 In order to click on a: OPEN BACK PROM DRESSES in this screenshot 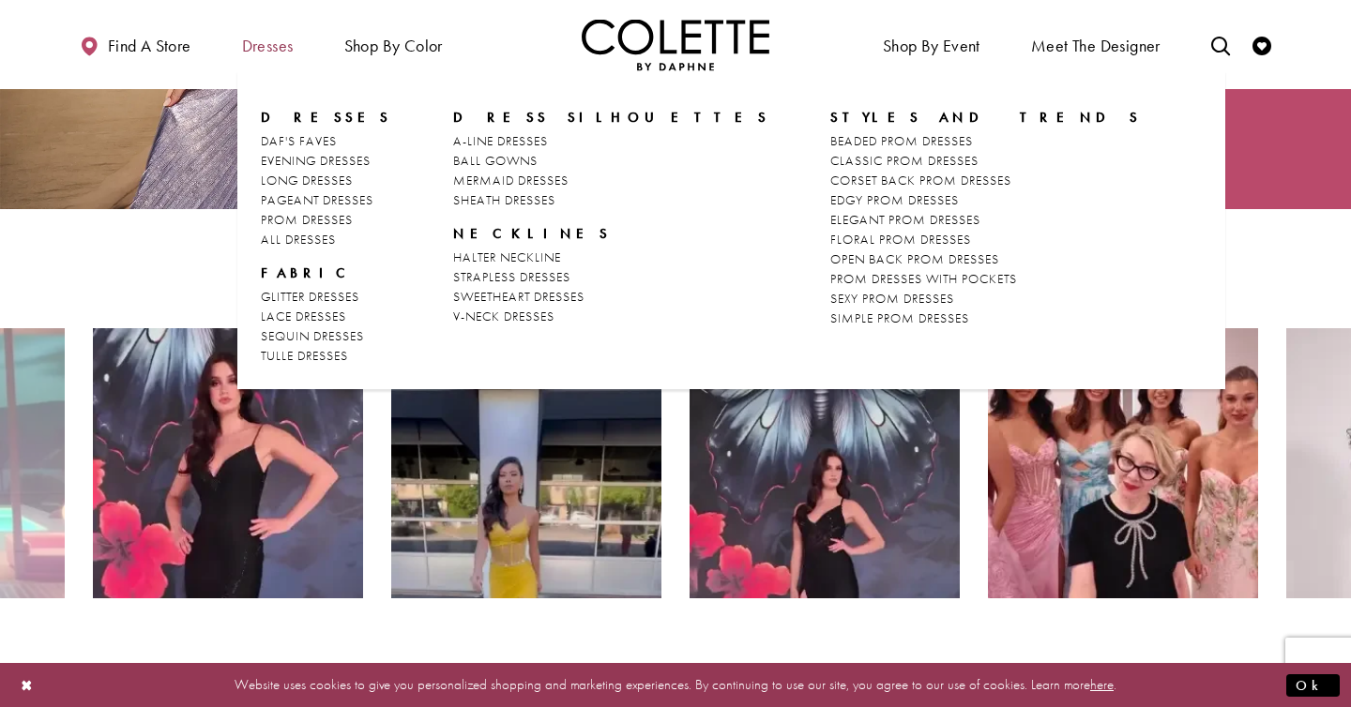, I will do `click(985, 259)`.